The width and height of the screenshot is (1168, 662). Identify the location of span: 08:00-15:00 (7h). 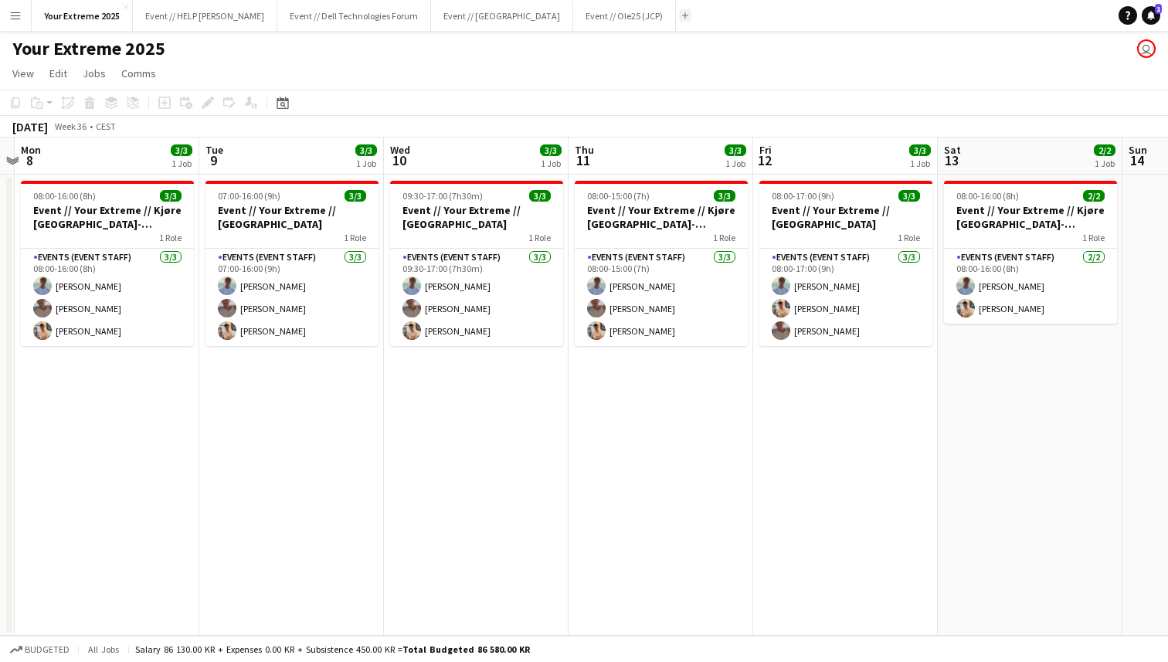
(618, 195).